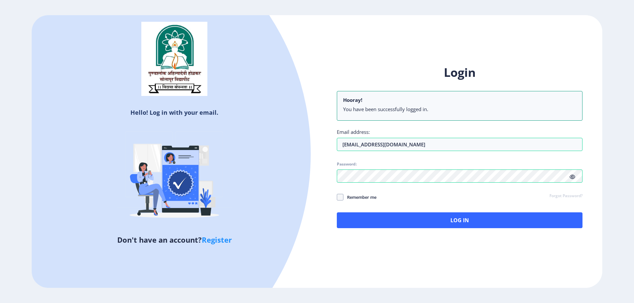  Describe the element at coordinates (174, 240) in the screenshot. I see `h5: Don't have an account?` at that location.